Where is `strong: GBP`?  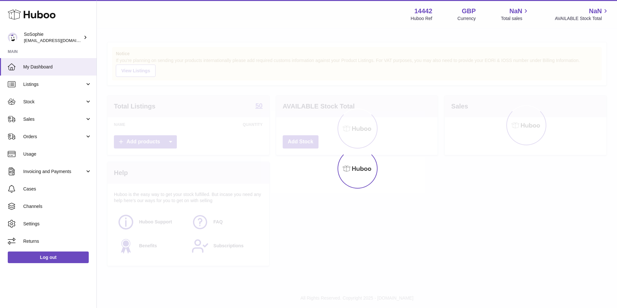
strong: GBP is located at coordinates (468, 11).